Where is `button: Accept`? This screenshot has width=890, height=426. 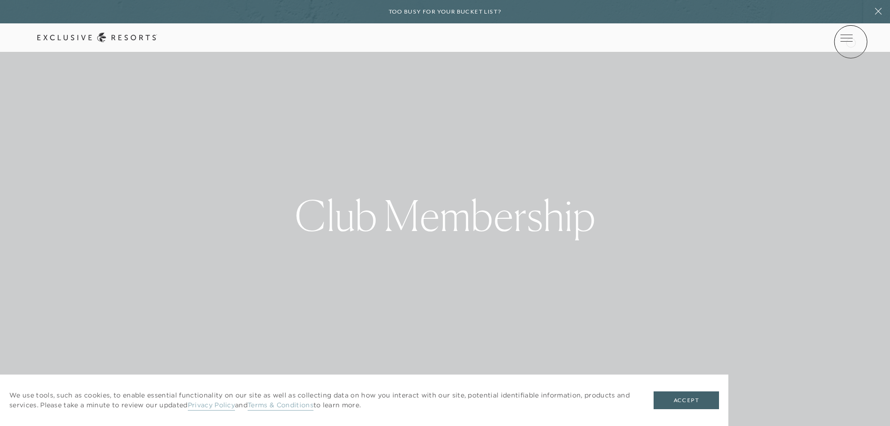
button: Accept is located at coordinates (686, 400).